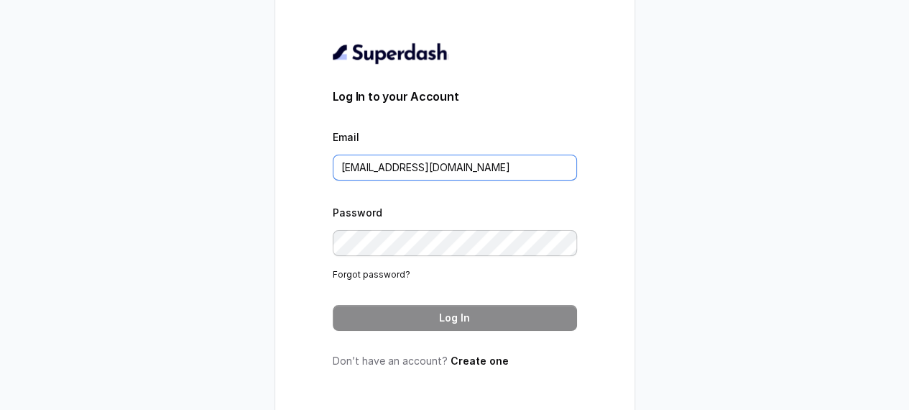 This screenshot has height=410, width=909. I want to click on button: Log In, so click(455, 318).